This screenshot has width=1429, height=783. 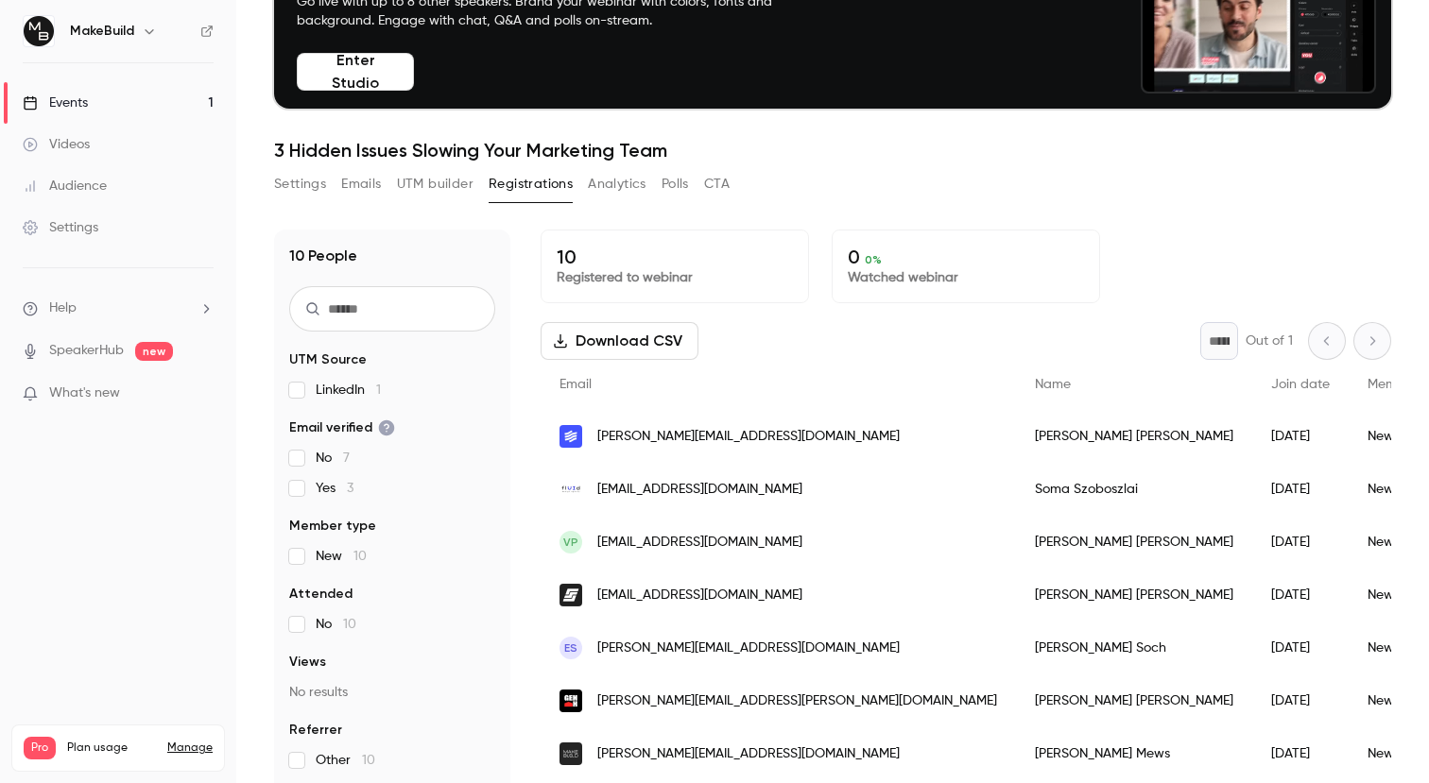 I want to click on span: VP, so click(x=571, y=542).